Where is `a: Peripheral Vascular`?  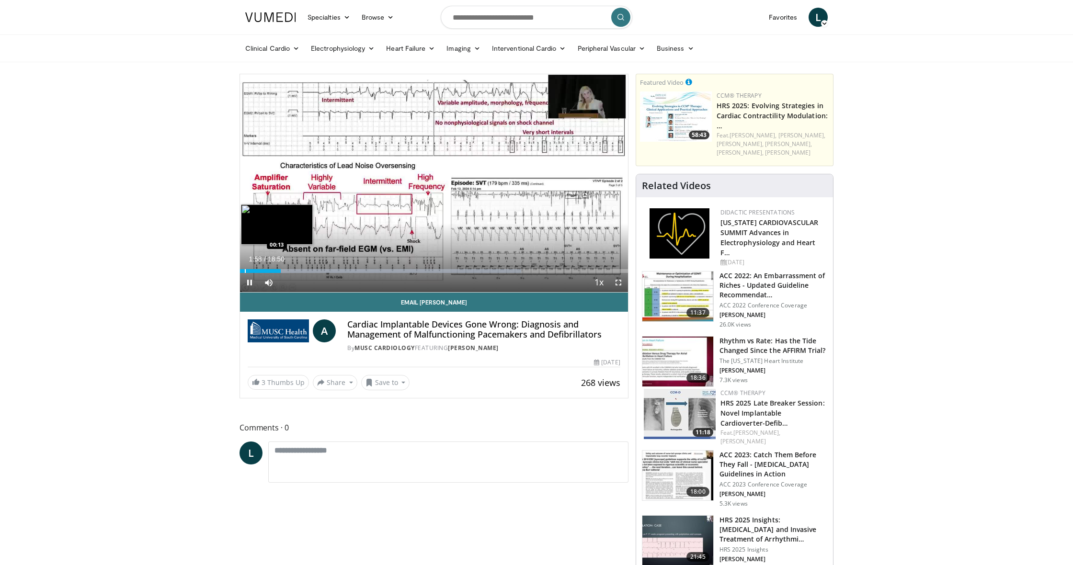 a: Peripheral Vascular is located at coordinates (611, 48).